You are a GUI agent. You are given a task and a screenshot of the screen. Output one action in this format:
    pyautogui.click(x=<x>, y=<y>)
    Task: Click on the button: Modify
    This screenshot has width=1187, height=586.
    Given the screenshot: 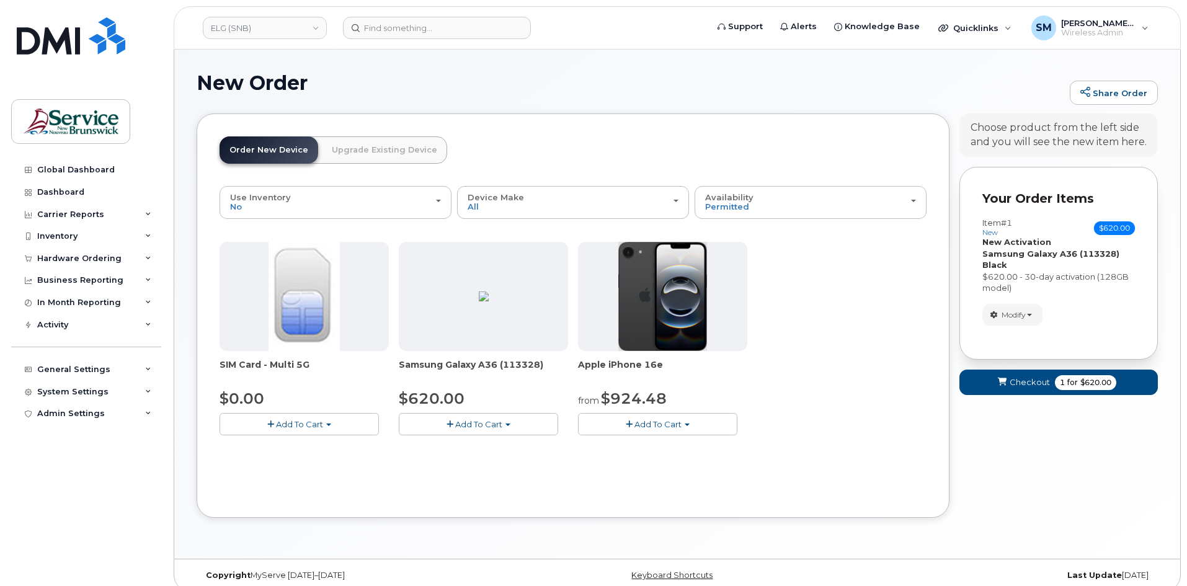 What is the action you would take?
    pyautogui.click(x=1012, y=314)
    